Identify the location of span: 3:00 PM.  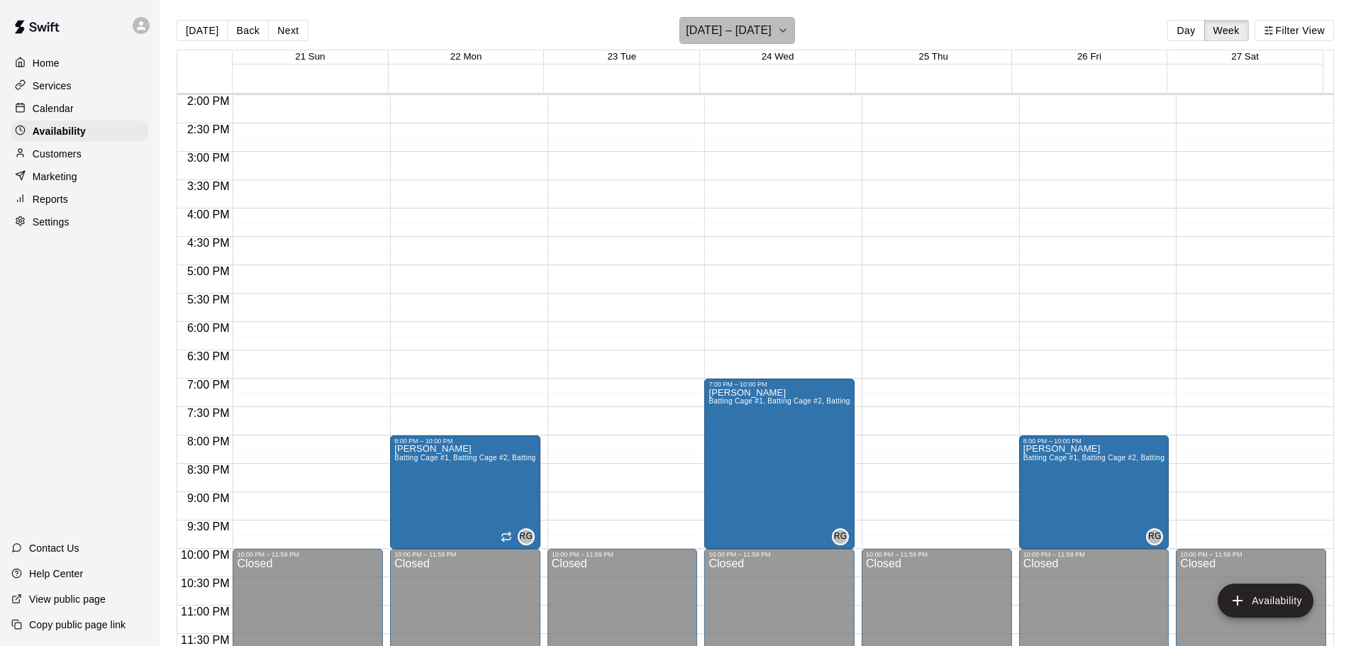
(209, 157).